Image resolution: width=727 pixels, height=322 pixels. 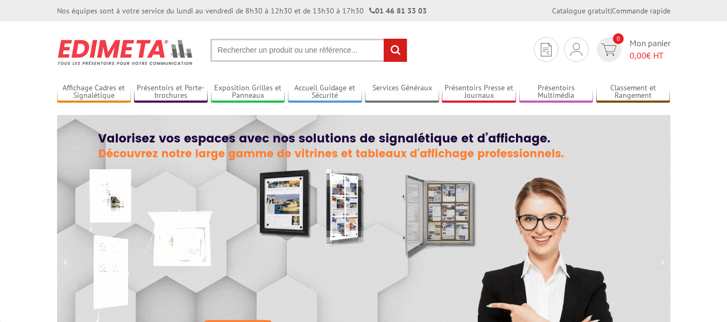 What do you see at coordinates (398, 11) in the screenshot?
I see `strong: 01 46 81 33 03` at bounding box center [398, 11].